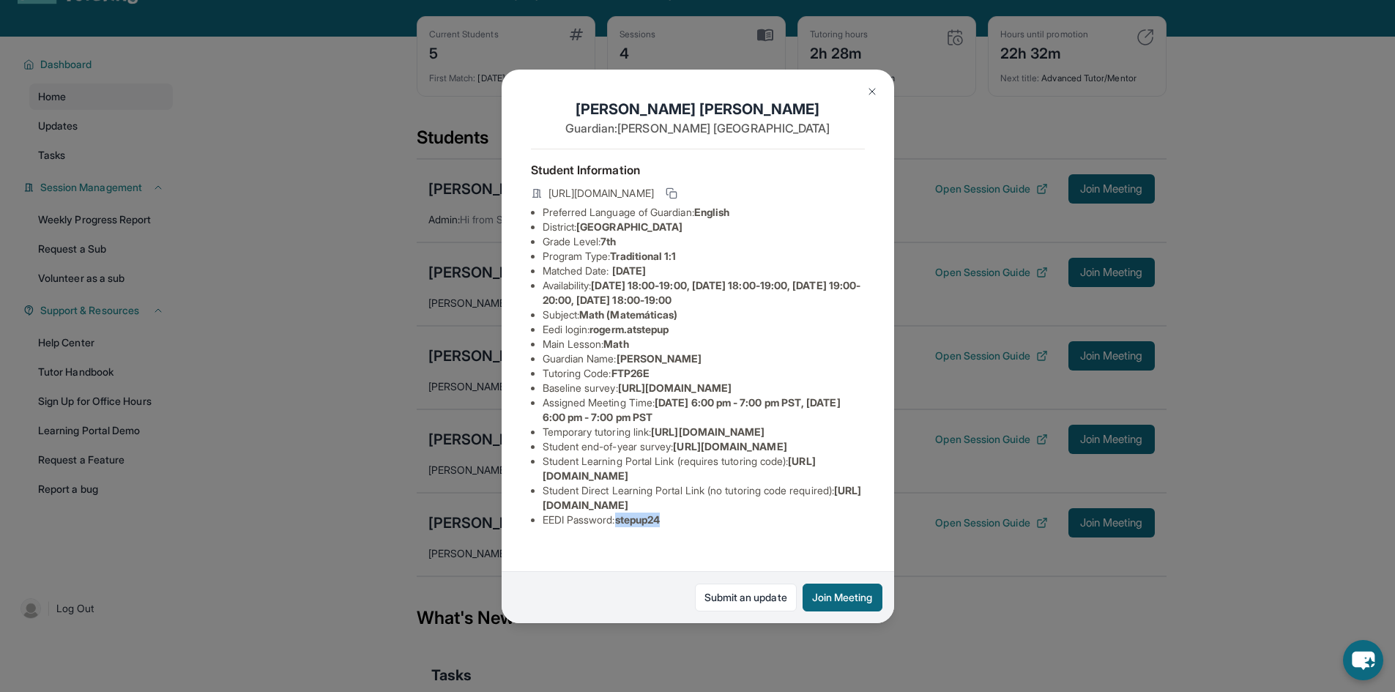 This screenshot has height=692, width=1395. What do you see at coordinates (704, 242) in the screenshot?
I see `li: Grade Level:` at bounding box center [704, 242].